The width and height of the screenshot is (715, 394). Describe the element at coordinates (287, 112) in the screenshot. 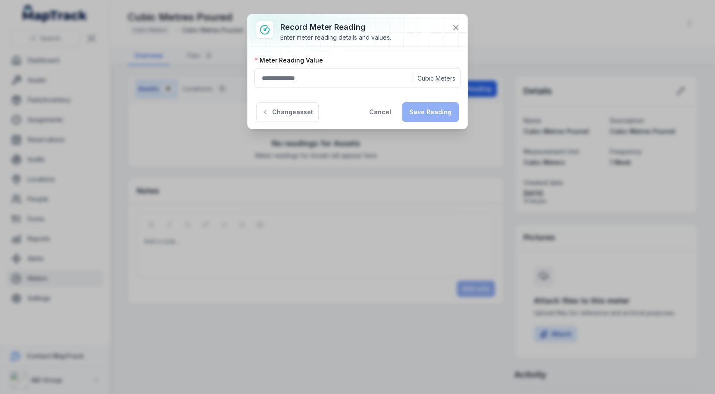

I see `button: Changeasset` at that location.